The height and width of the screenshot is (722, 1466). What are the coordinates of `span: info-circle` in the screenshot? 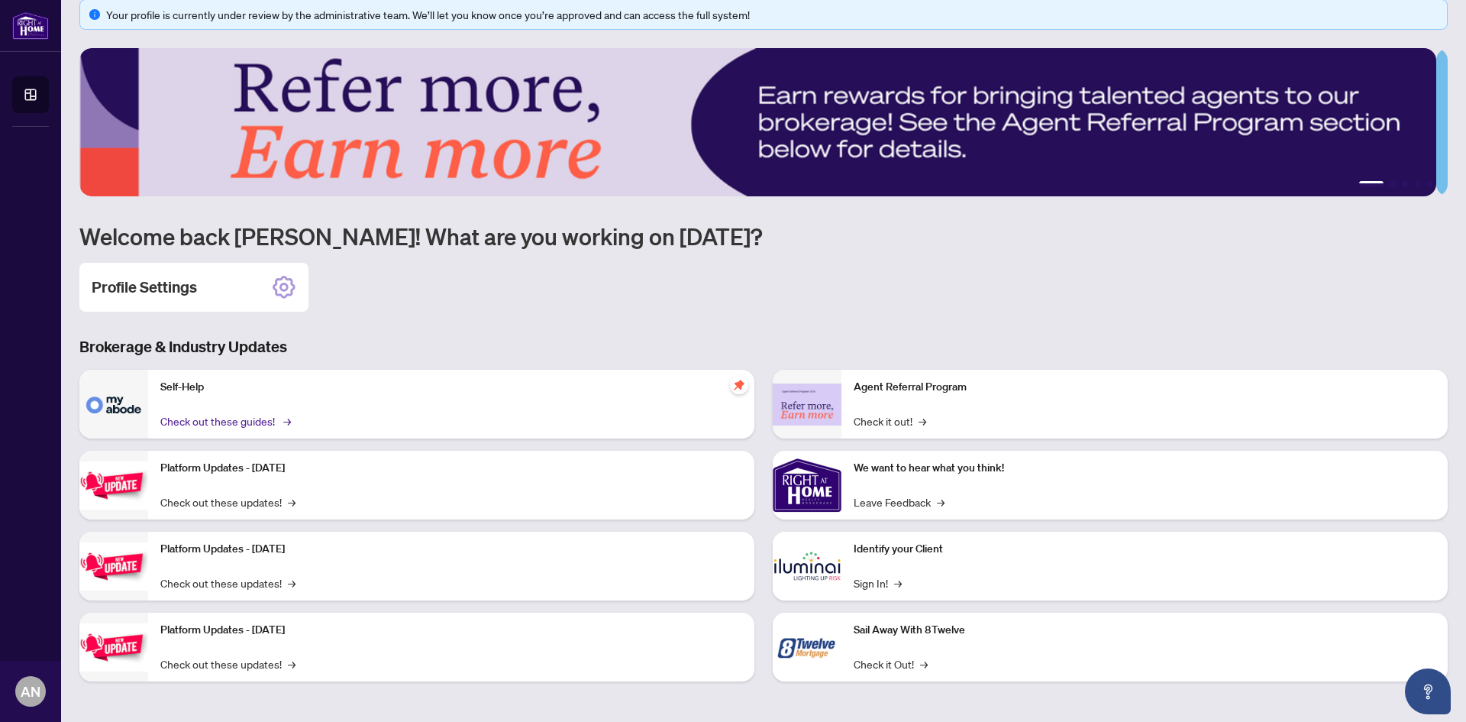 It's located at (95, 15).